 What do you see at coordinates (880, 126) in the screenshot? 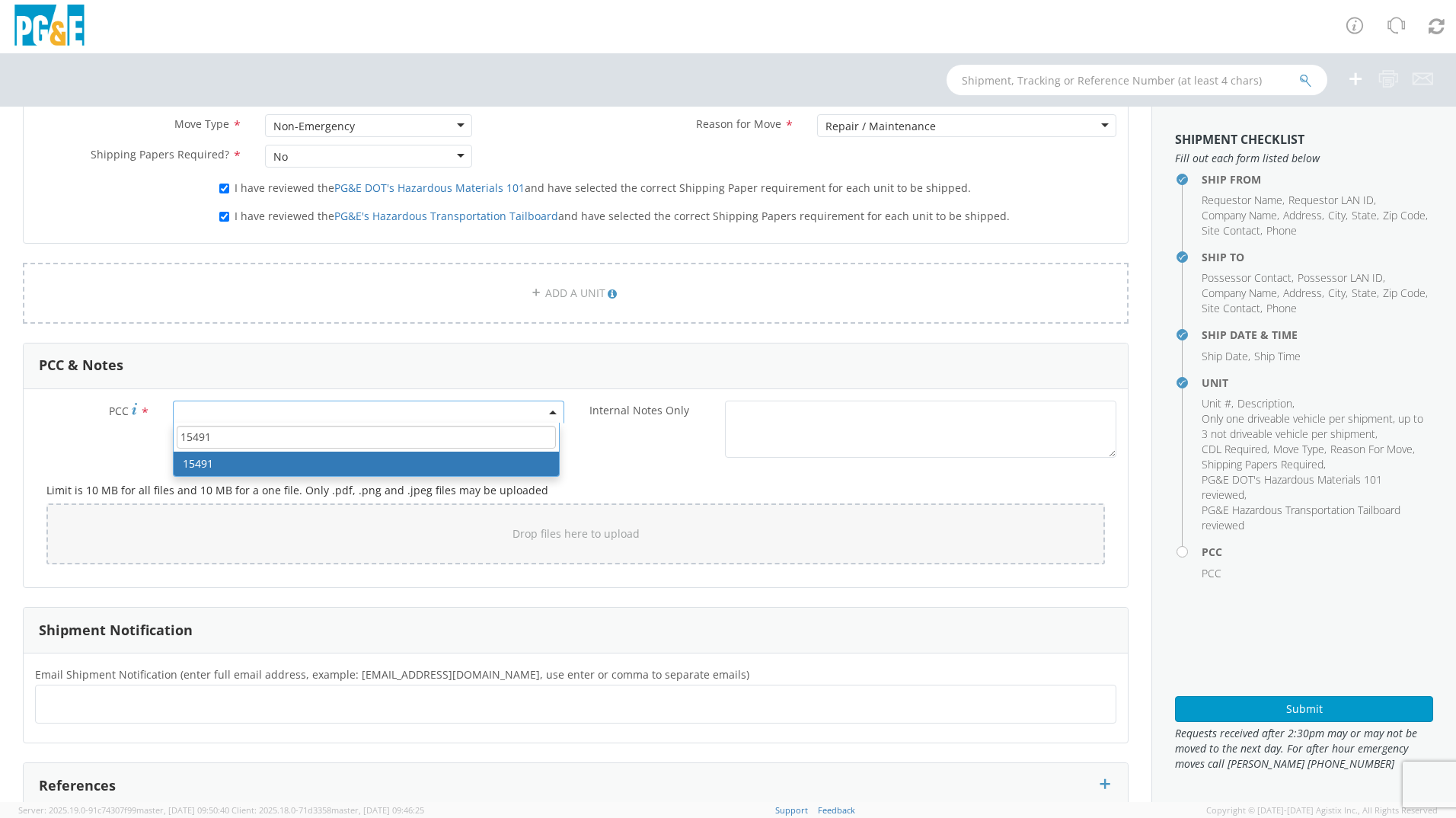
I see `div: Repair / Maintenance` at bounding box center [880, 126].